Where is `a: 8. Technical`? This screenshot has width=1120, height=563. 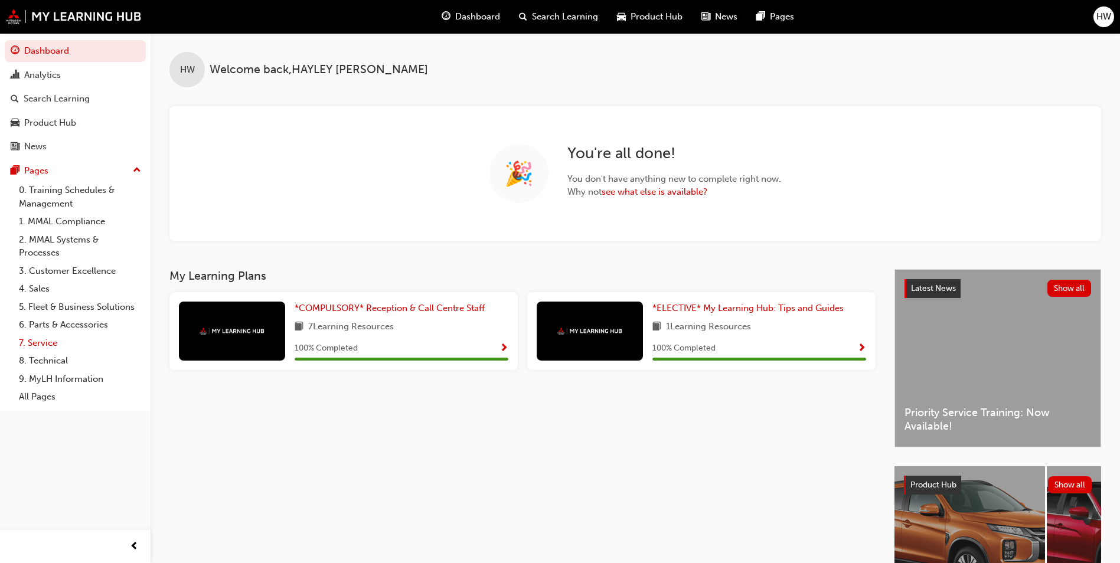
a: 8. Technical is located at coordinates (80, 361).